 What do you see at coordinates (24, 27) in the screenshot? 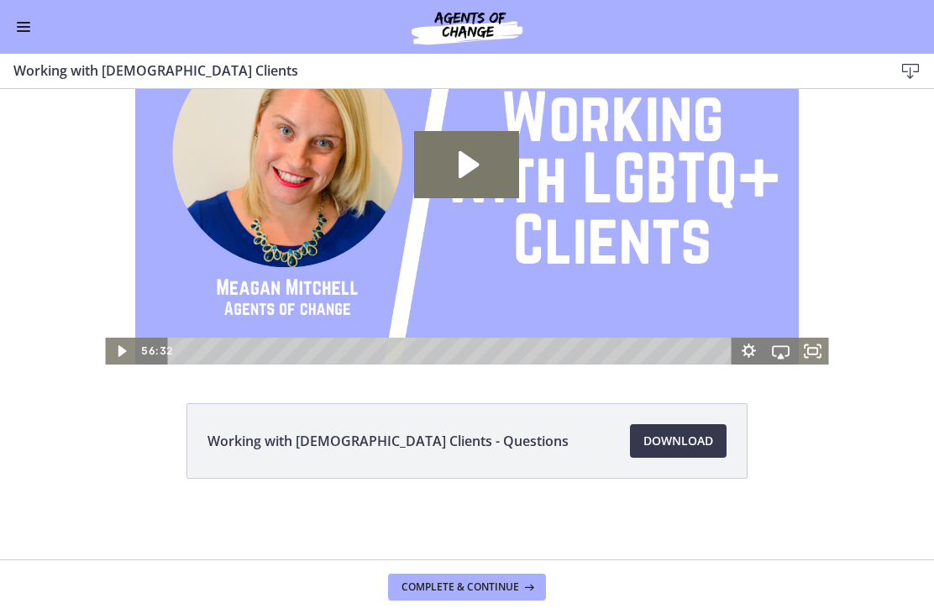
I see `button: Enable menu` at bounding box center [24, 27].